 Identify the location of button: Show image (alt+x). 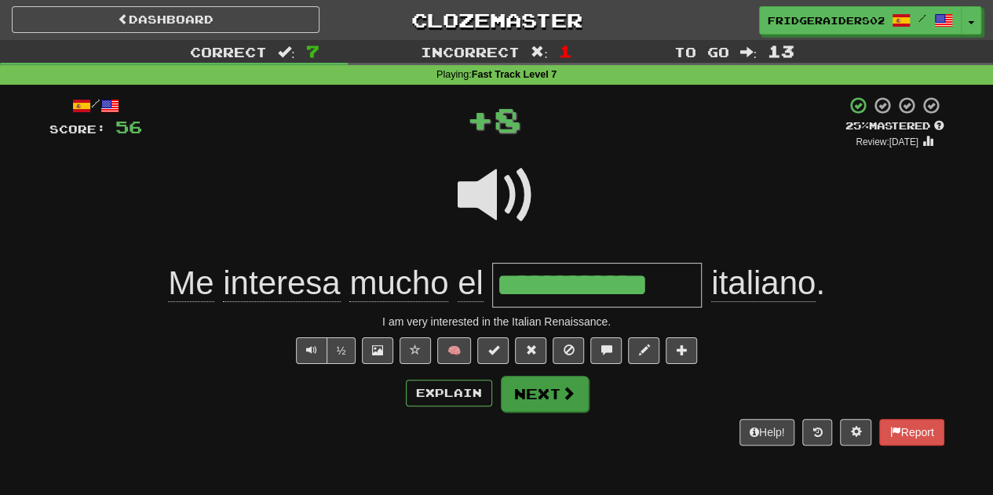
(377, 351).